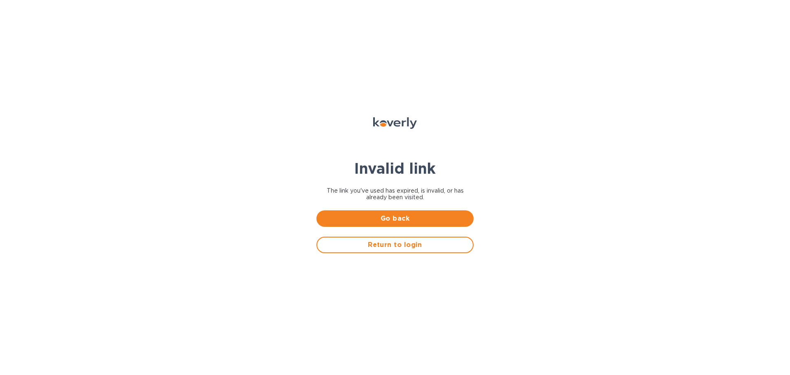 Image resolution: width=790 pixels, height=375 pixels. Describe the element at coordinates (395, 218) in the screenshot. I see `button: Go back` at that location.